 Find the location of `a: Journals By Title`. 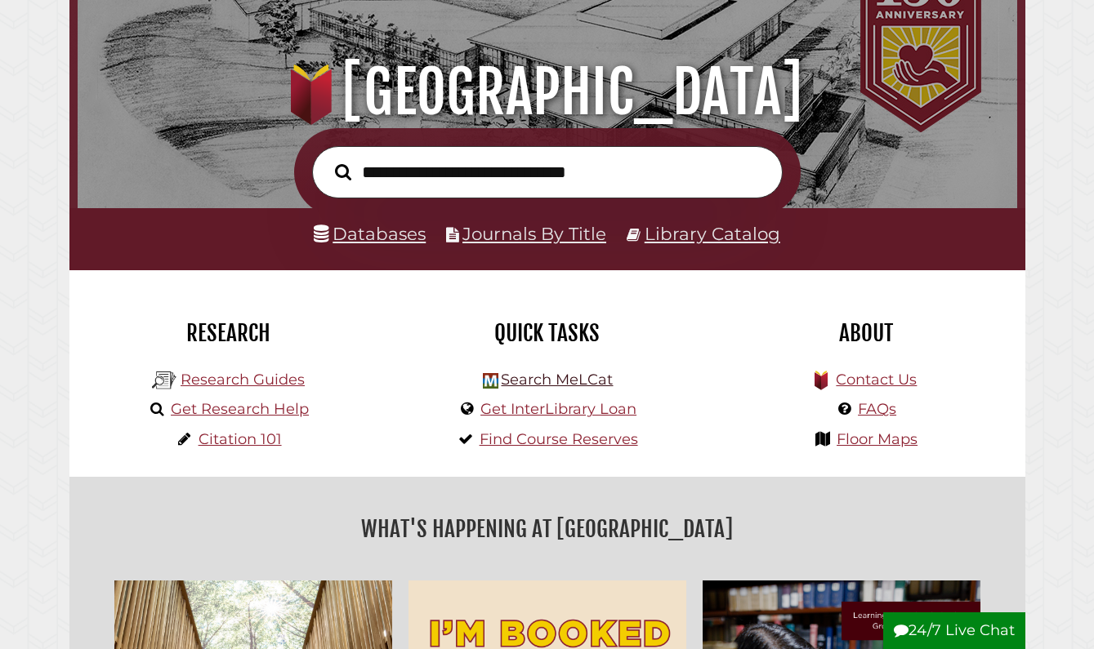

a: Journals By Title is located at coordinates (534, 234).